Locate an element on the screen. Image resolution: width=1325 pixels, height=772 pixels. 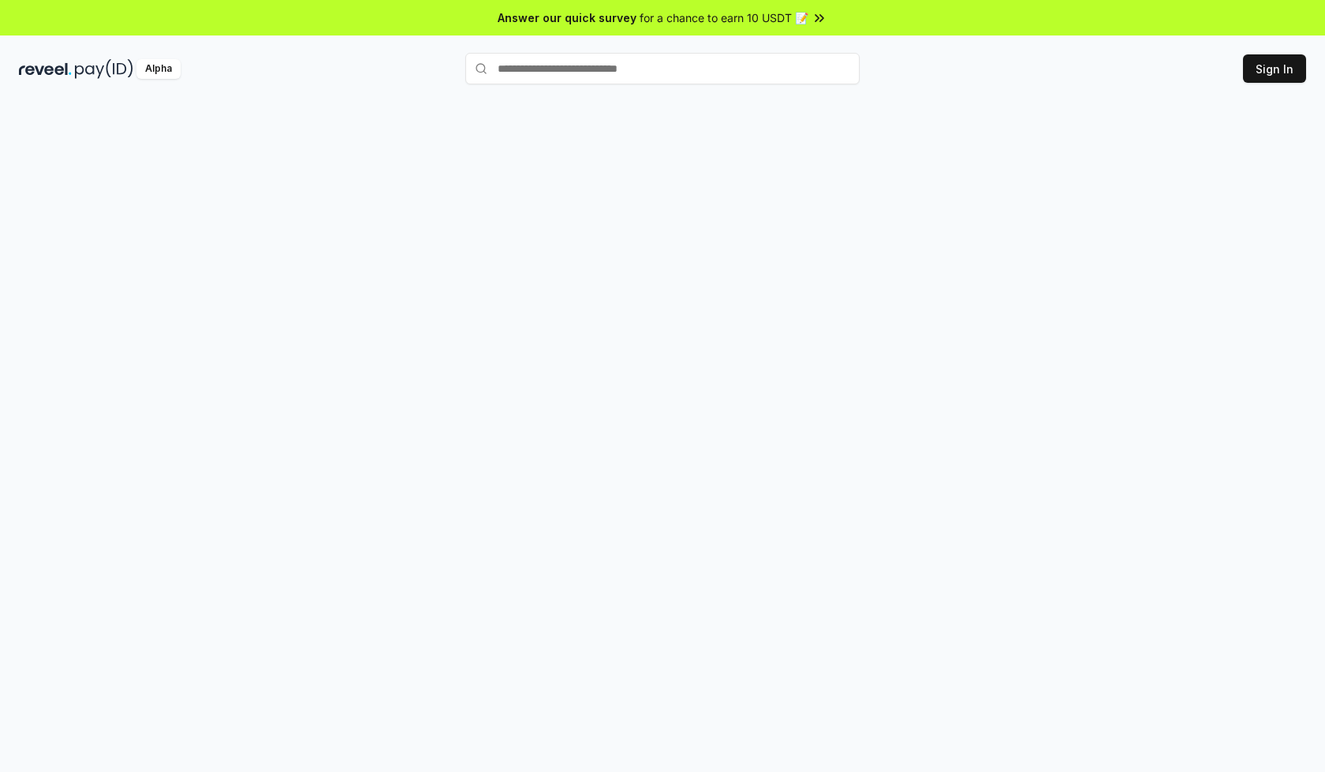
div: Alpha is located at coordinates (159, 69).